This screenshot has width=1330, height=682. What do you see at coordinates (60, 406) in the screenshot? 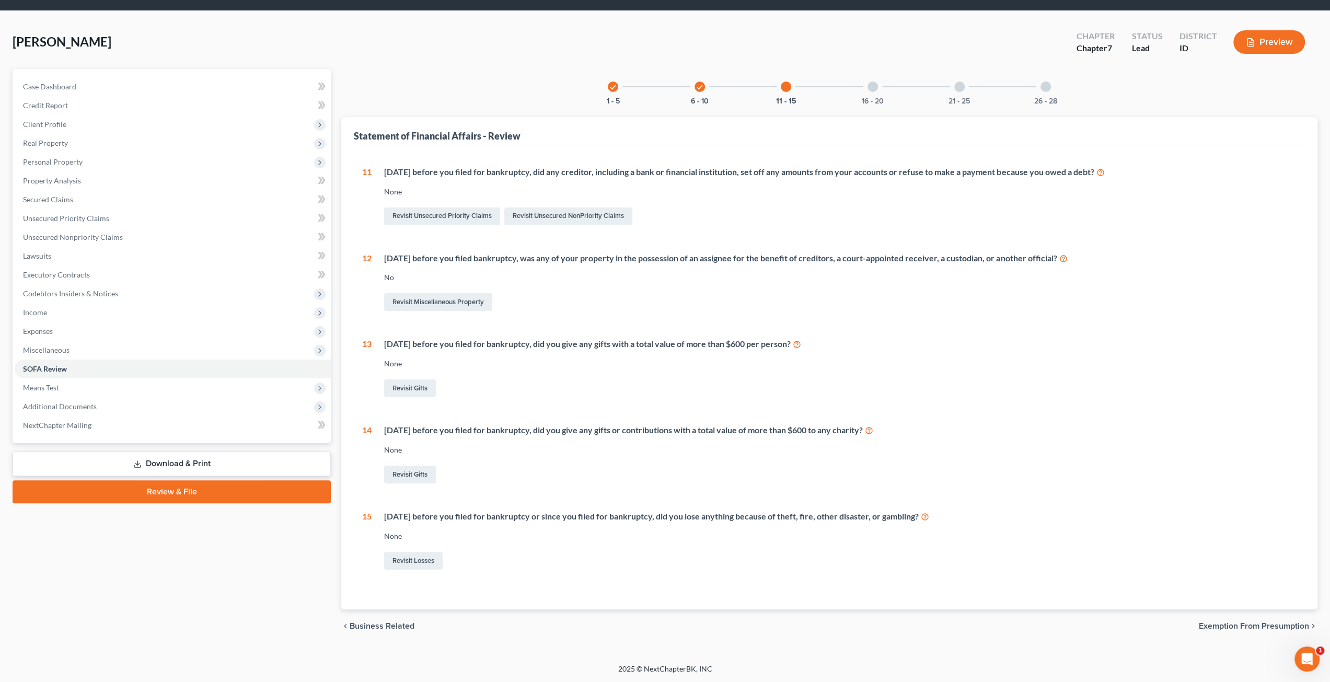
I see `span: Additional Documents` at bounding box center [60, 406].